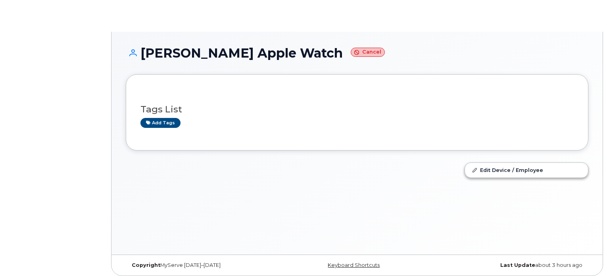 This screenshot has height=276, width=607. What do you see at coordinates (527, 170) in the screenshot?
I see `a: Edit Device / Employee` at bounding box center [527, 170].